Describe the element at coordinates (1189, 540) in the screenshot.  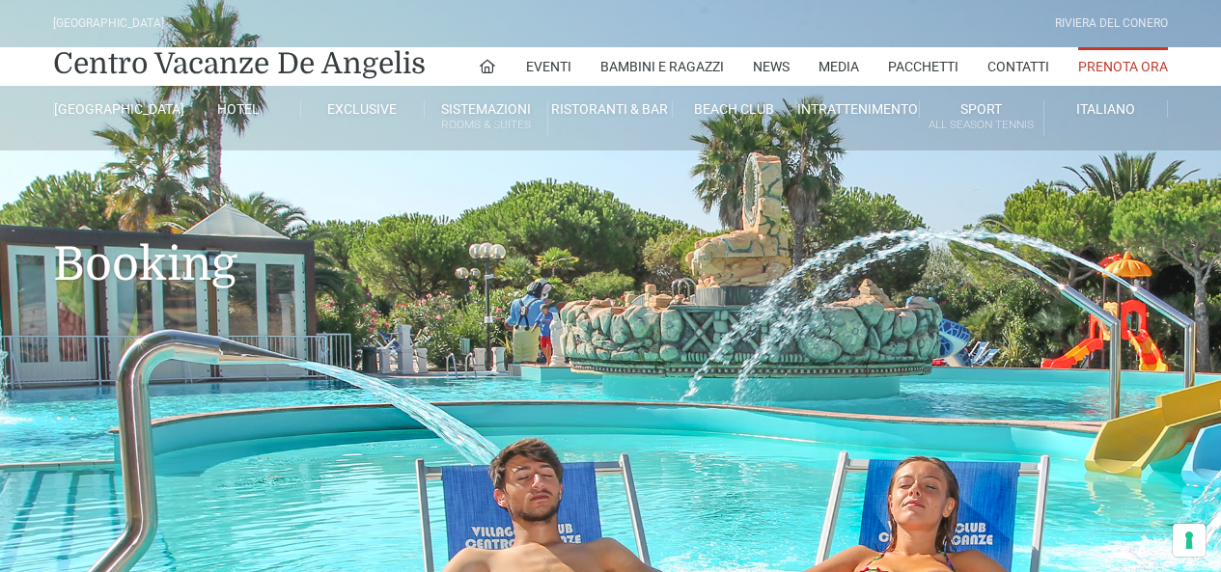
I see `button: Le tue preferenze relative al consenso per le tecnologie di tracciamento` at that location.